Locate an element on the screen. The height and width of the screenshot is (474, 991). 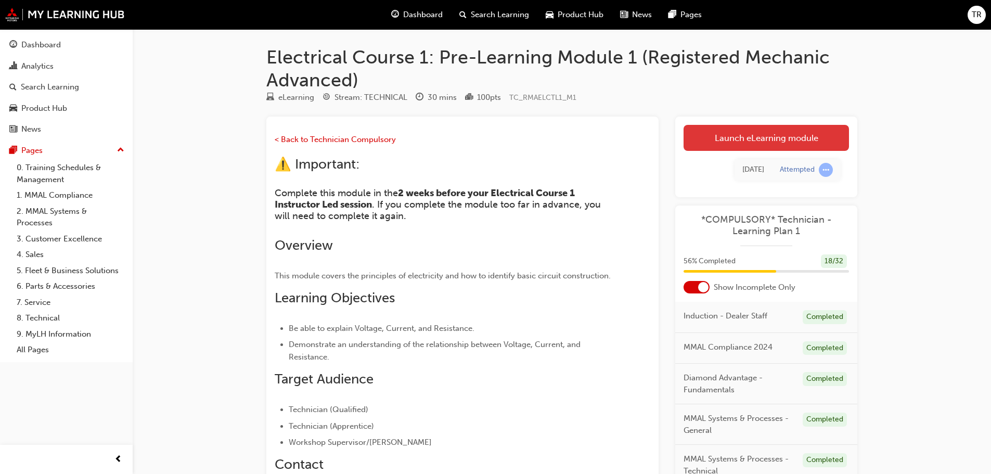
span: Search Learning is located at coordinates (500, 15).